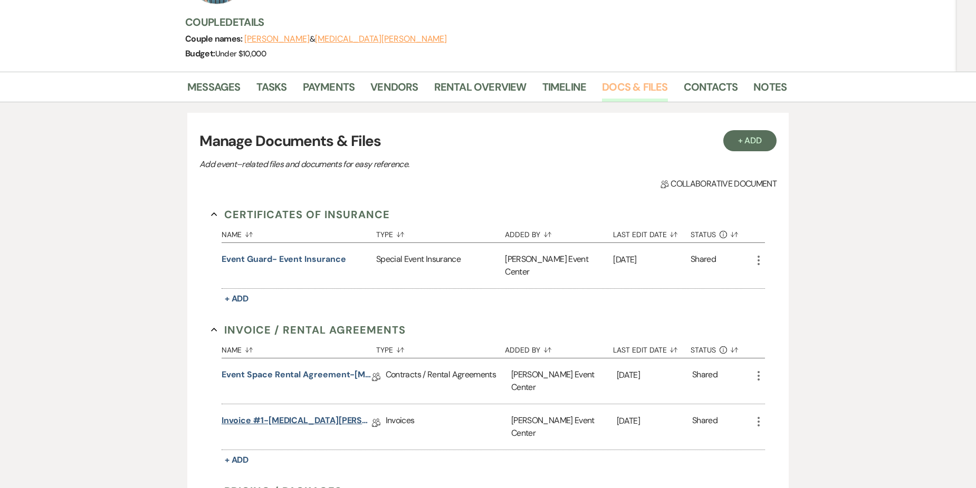 This screenshot has height=488, width=976. What do you see at coordinates (200, 53) in the screenshot?
I see `span: Budget:` at bounding box center [200, 53].